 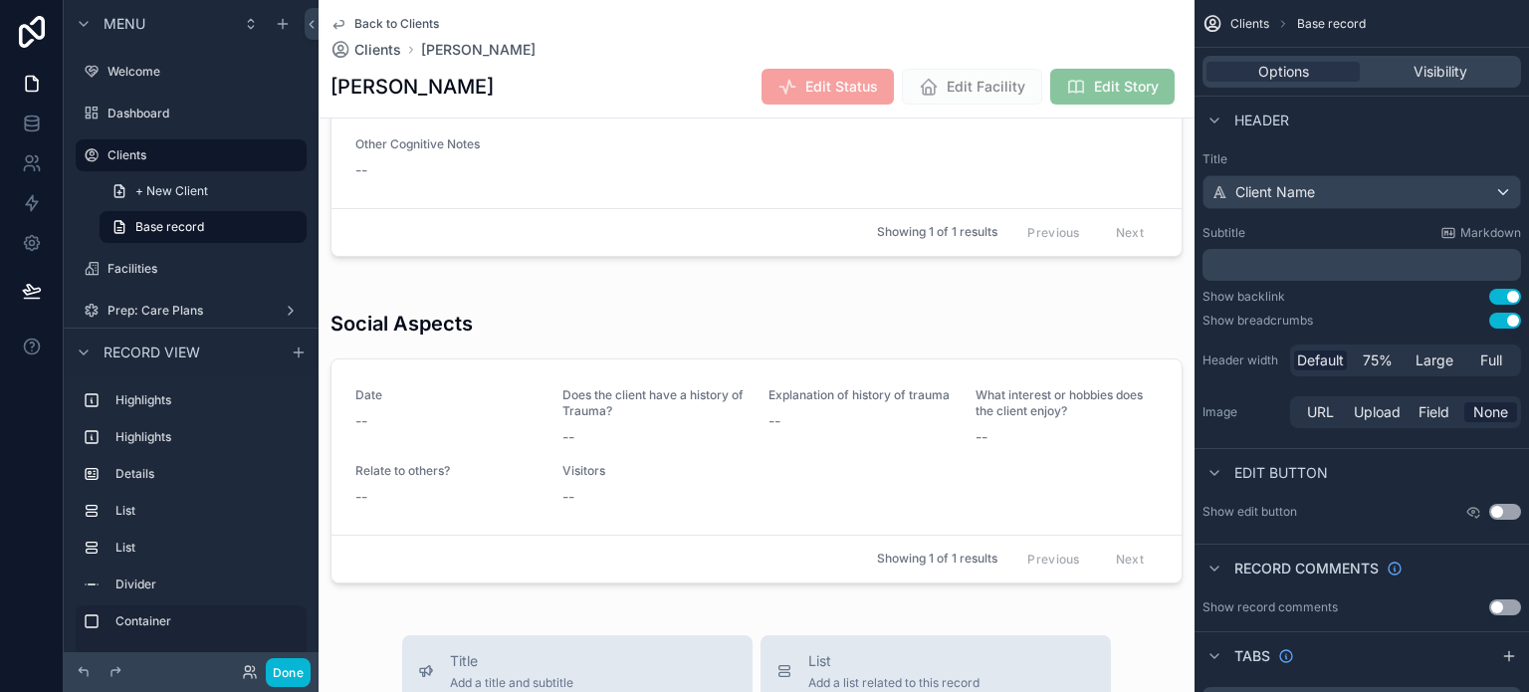 I want to click on label: Dashboard, so click(x=205, y=114).